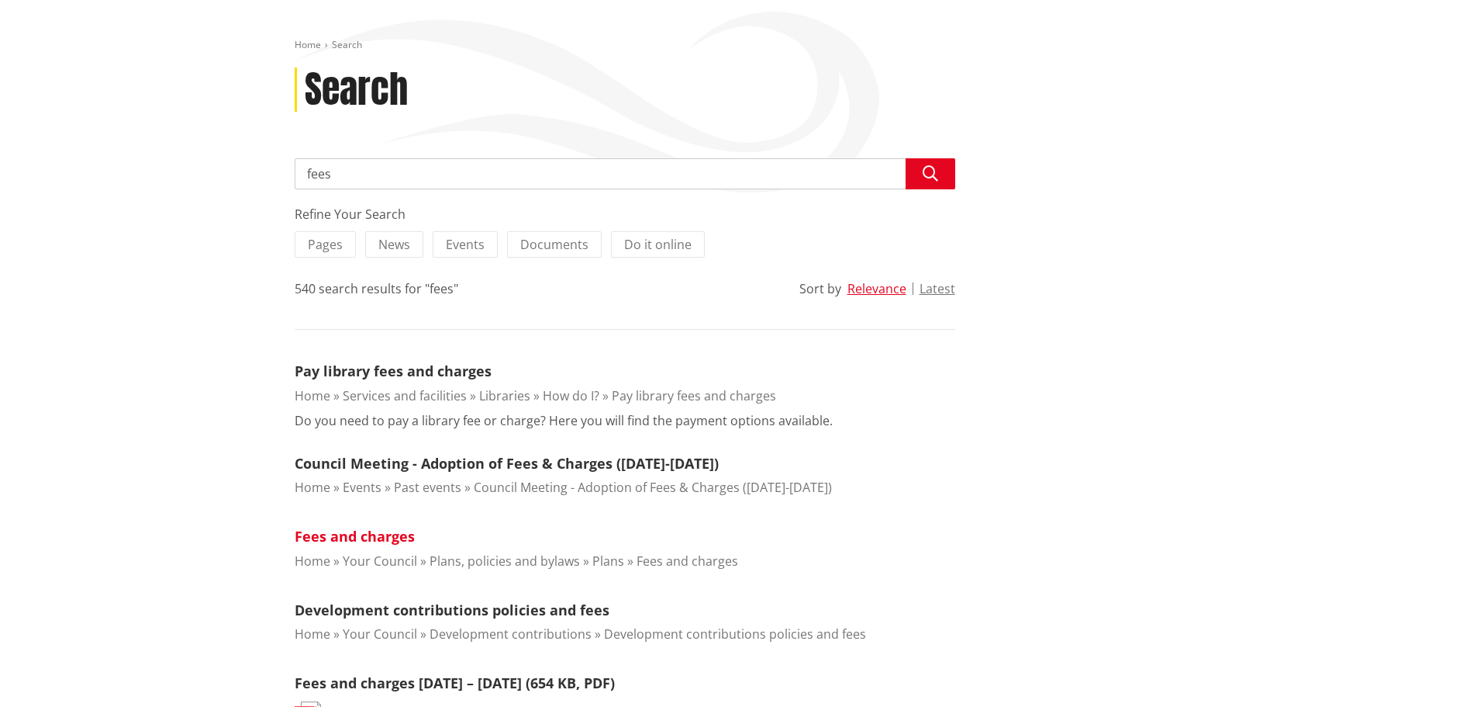 This screenshot has height=707, width=1477. Describe the element at coordinates (465, 244) in the screenshot. I see `span: Events` at that location.